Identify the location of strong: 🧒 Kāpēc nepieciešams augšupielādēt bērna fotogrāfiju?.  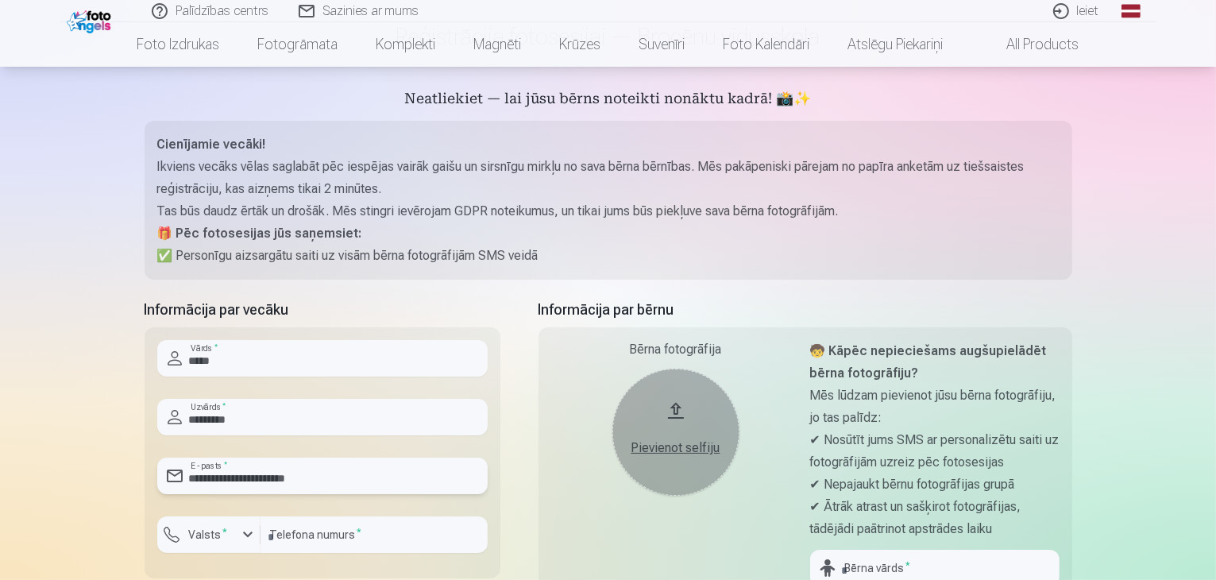
(929, 362).